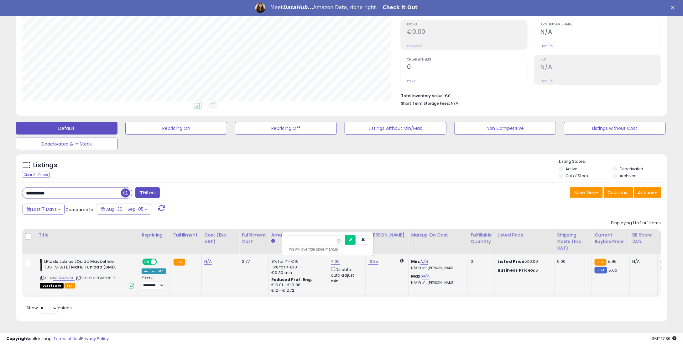 The image size is (683, 345). I want to click on div: N/A, so click(643, 261).